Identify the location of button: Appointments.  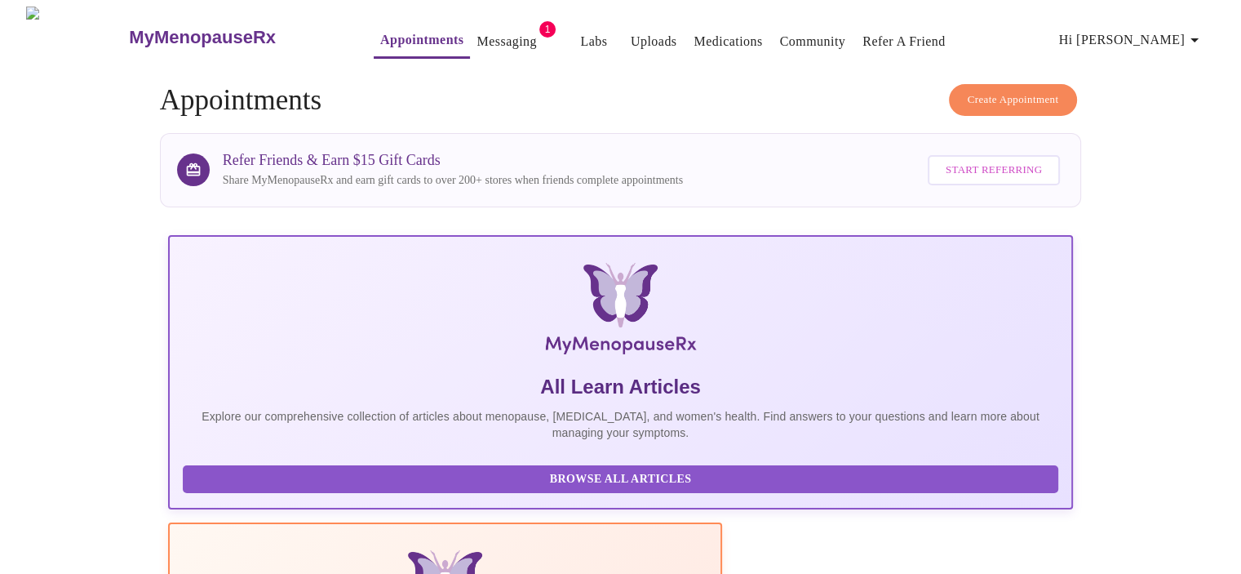
(422, 41).